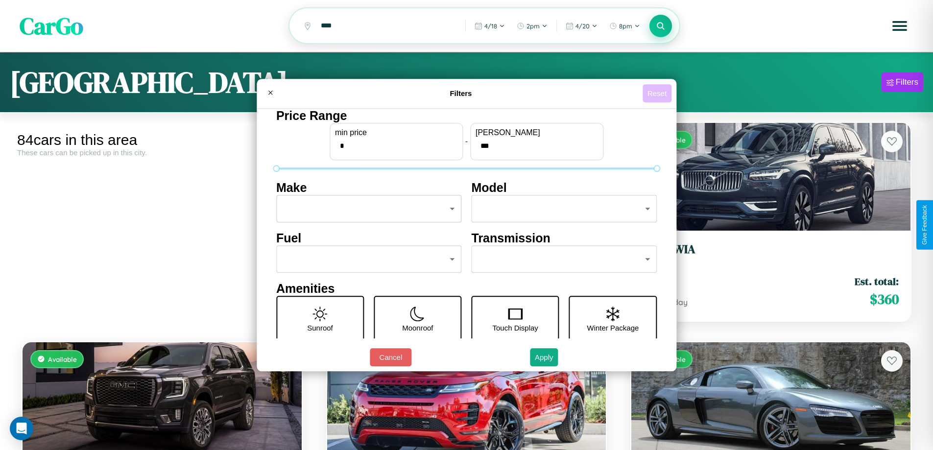 The width and height of the screenshot is (933, 450). What do you see at coordinates (532, 26) in the screenshot?
I see `button: 2pm` at bounding box center [532, 26].